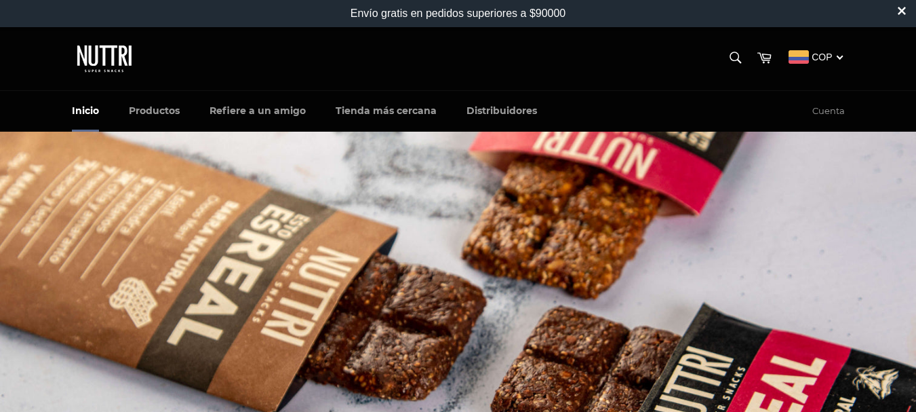 The image size is (916, 412). What do you see at coordinates (154, 111) in the screenshot?
I see `a: Productos` at bounding box center [154, 111].